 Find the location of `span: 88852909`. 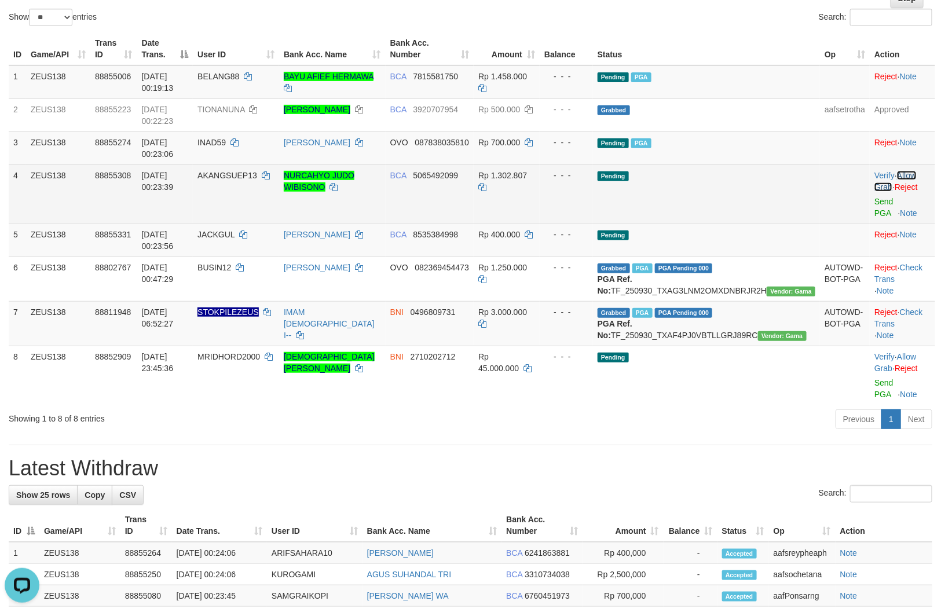

span: 88852909 is located at coordinates (113, 357).